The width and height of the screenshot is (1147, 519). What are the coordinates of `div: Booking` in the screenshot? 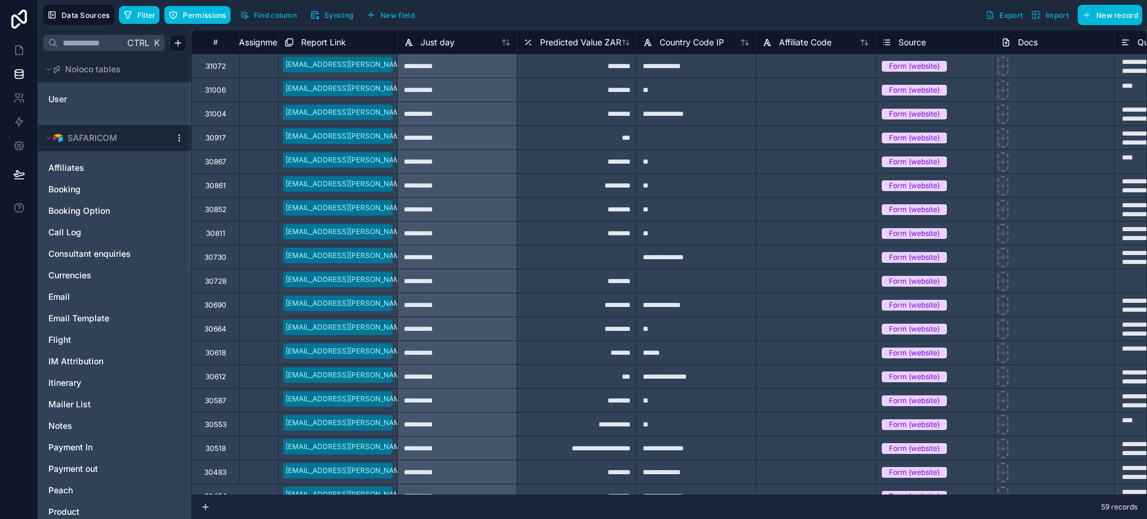 It's located at (115, 189).